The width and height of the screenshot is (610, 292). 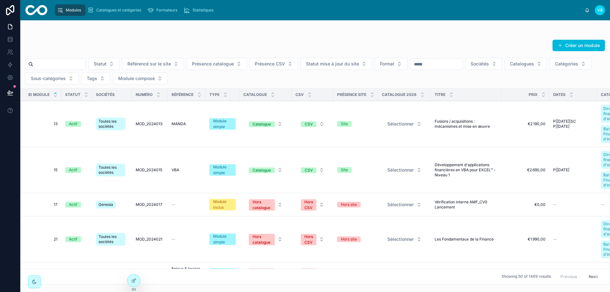 What do you see at coordinates (526, 170) in the screenshot?
I see `a: €2 690,00` at bounding box center [526, 170].